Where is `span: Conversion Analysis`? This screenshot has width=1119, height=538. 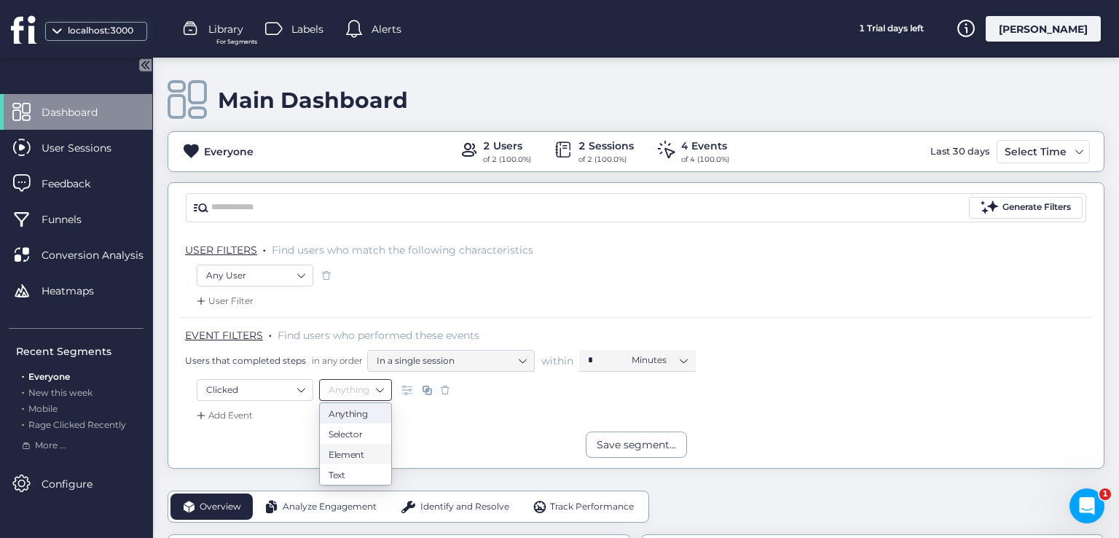
span: Conversion Analysis is located at coordinates (103, 255).